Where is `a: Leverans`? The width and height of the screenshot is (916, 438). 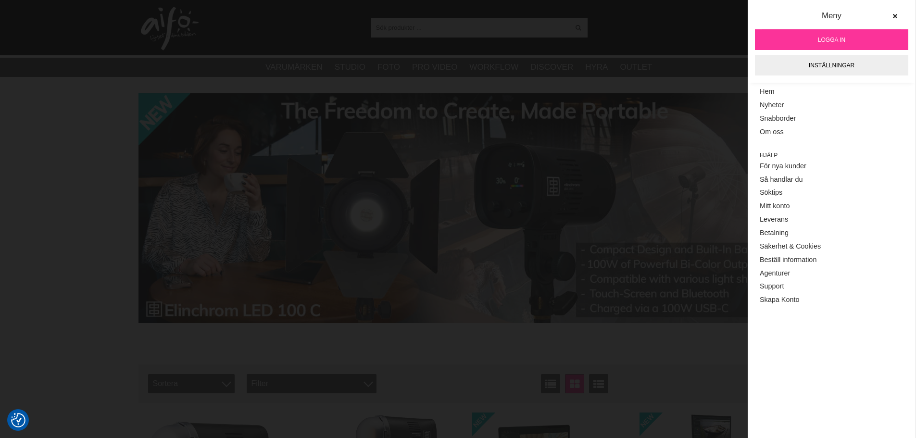 a: Leverans is located at coordinates (831, 220).